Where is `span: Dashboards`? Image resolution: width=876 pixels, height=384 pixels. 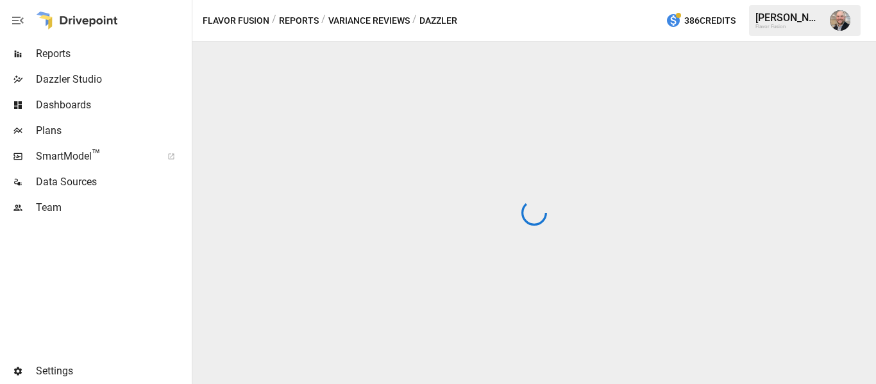 span: Dashboards is located at coordinates (112, 105).